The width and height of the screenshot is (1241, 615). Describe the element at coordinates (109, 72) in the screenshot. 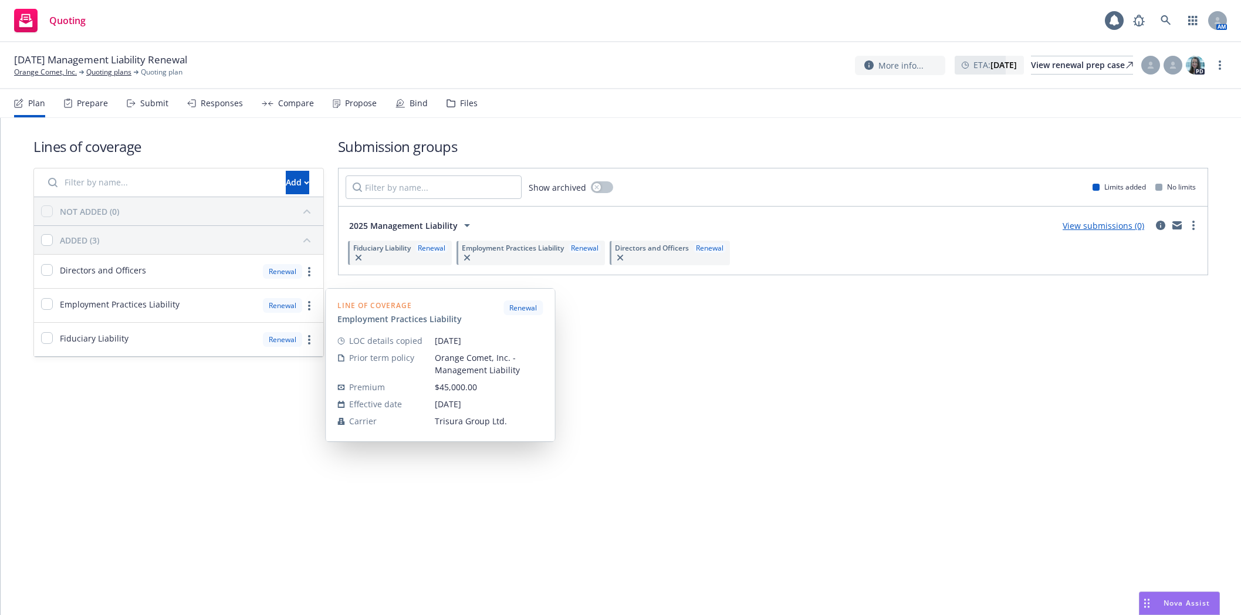

I see `a: Quoting plans` at that location.